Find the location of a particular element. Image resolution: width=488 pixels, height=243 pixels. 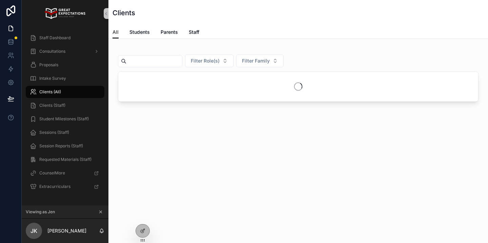

a: Consultations is located at coordinates (65, 51).